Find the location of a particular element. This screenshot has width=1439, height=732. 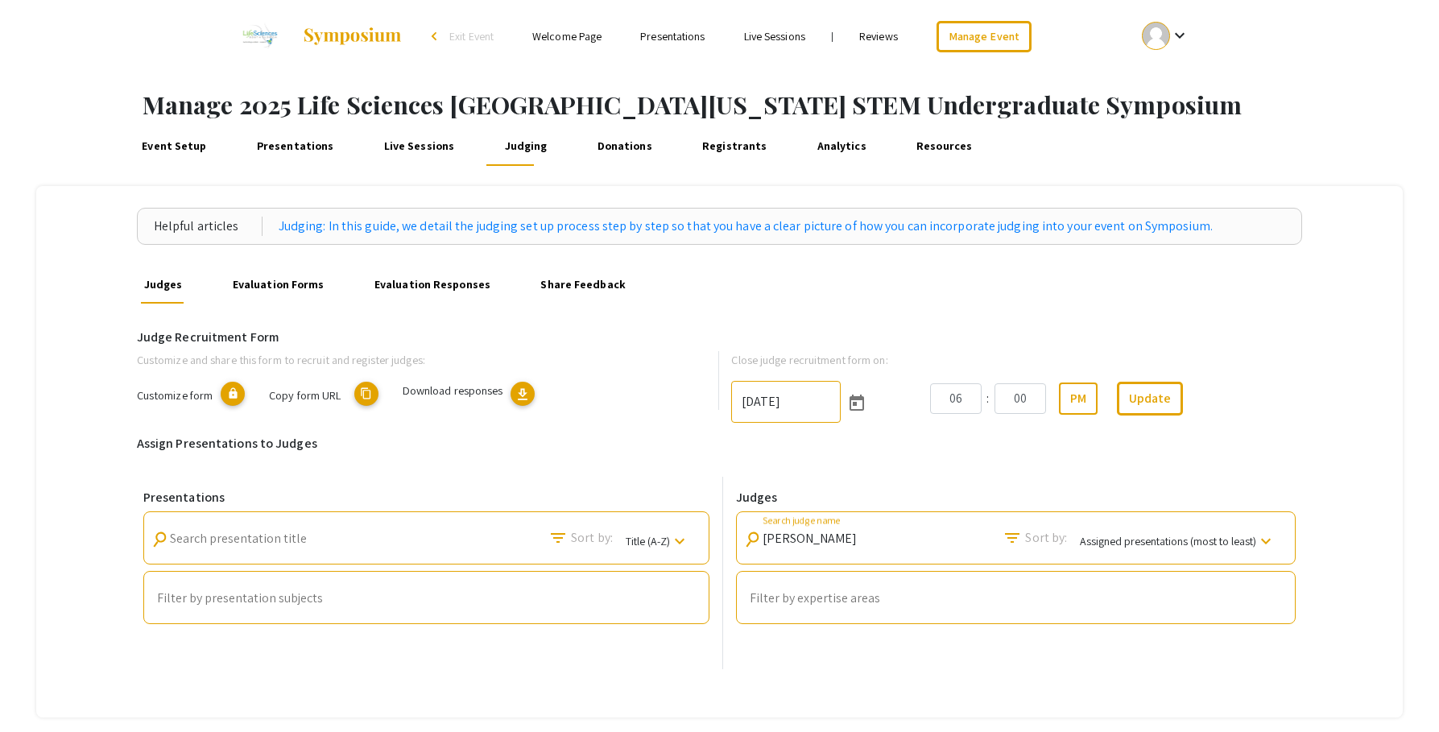

a: Event Setup is located at coordinates (174, 147).